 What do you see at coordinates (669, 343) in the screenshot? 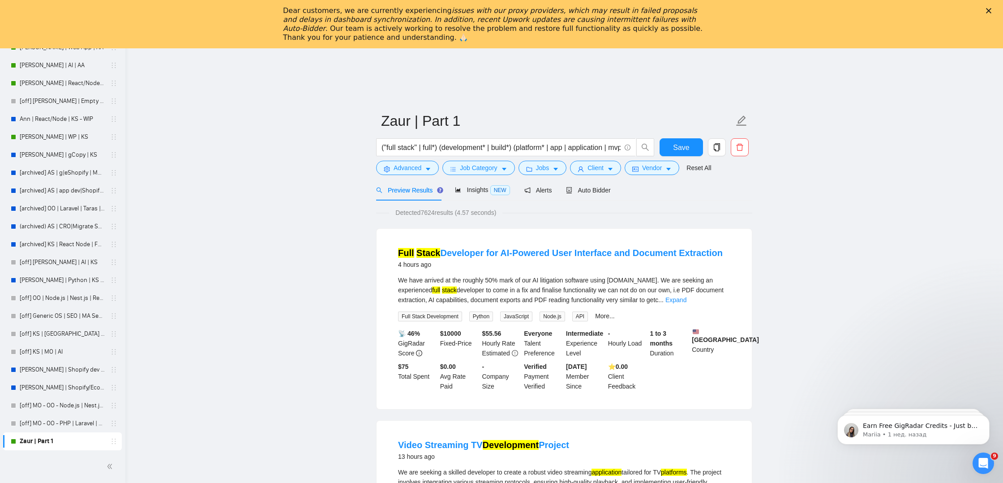
I see `div: Duration` at bounding box center [669, 343].